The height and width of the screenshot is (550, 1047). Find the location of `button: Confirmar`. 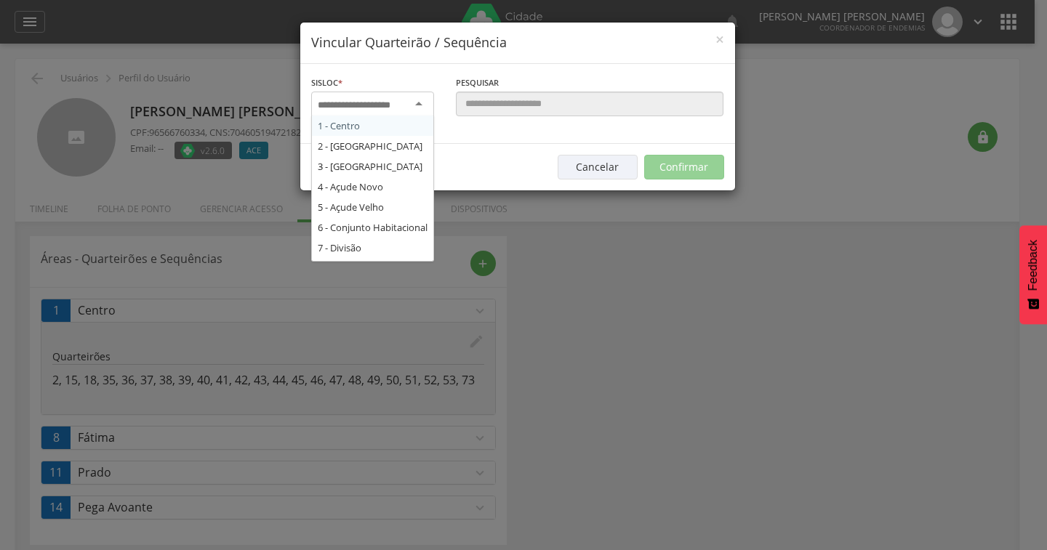

button: Confirmar is located at coordinates (684, 167).